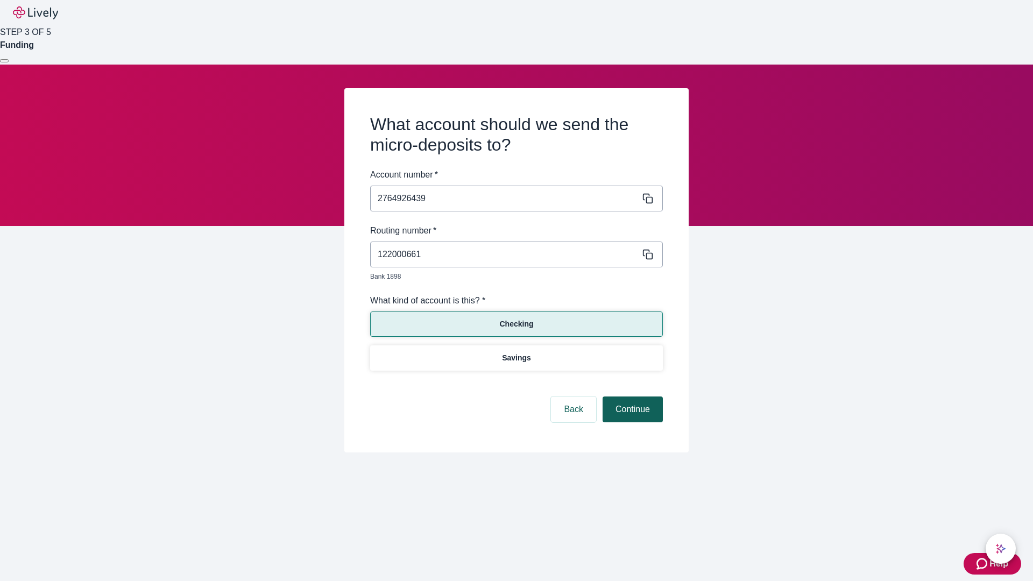 Image resolution: width=1033 pixels, height=581 pixels. What do you see at coordinates (517, 358) in the screenshot?
I see `p: Savings` at bounding box center [517, 358].